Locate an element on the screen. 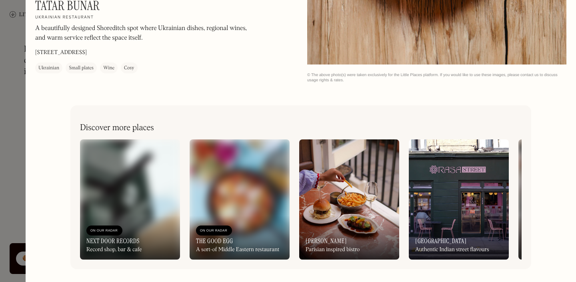  div: A sort-of Middle Eastern restaurant is located at coordinates (238, 249).